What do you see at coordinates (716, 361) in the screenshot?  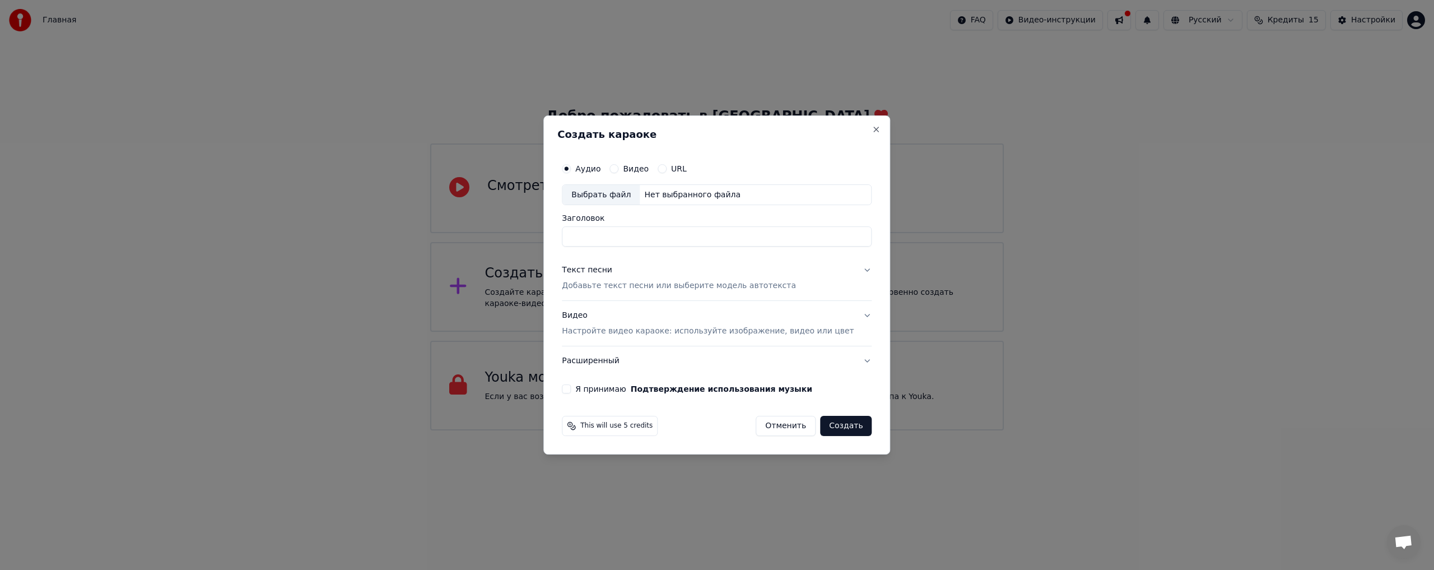 I see `button: Расширенный` at bounding box center [716, 361].